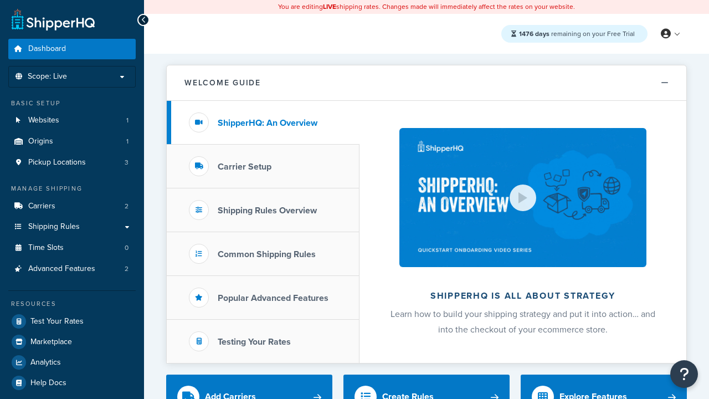  What do you see at coordinates (72, 342) in the screenshot?
I see `li: Marketplace` at bounding box center [72, 342].